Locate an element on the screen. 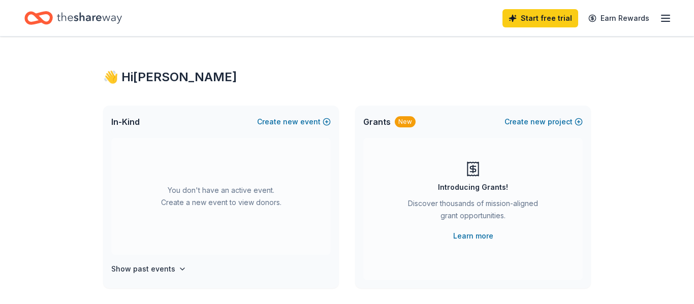  div: Discover thousands of mission-aligned grant opportunities. is located at coordinates (473, 212).